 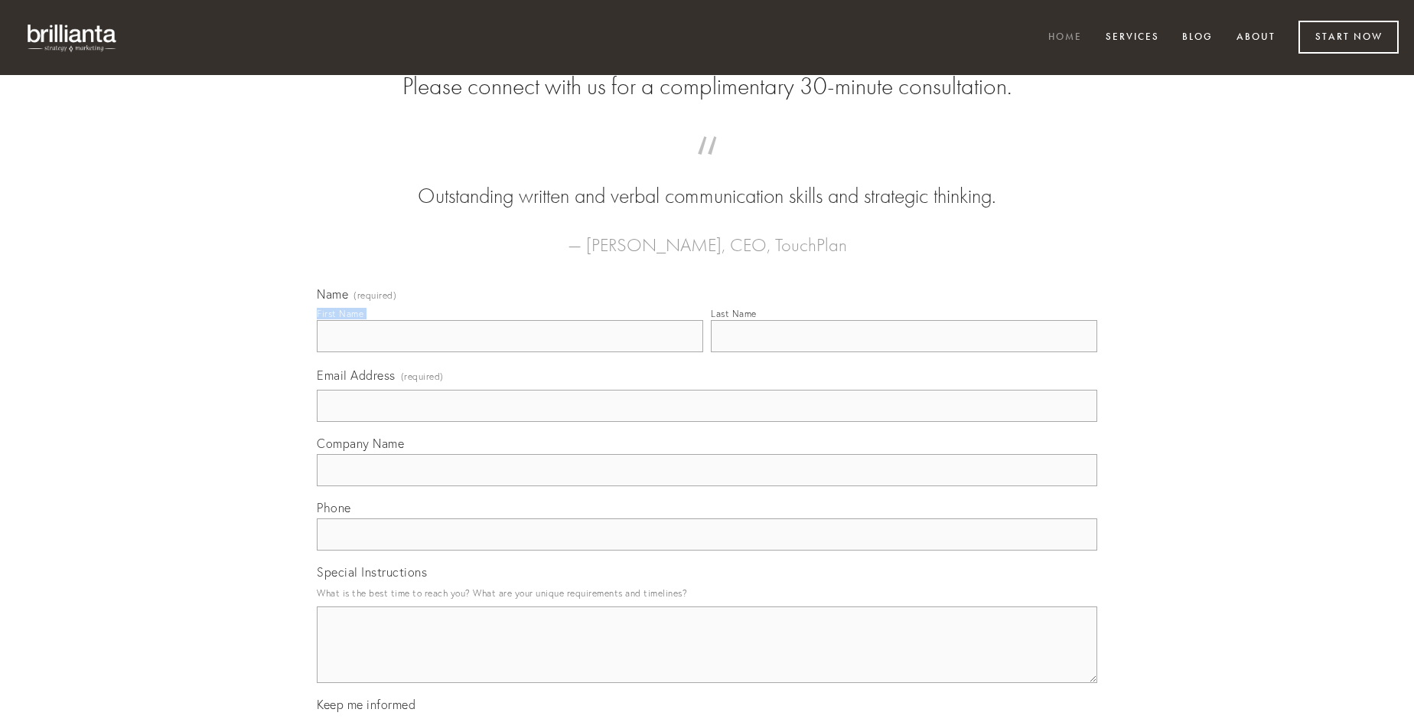 I want to click on p: What is the best time to reach you? What are your unique requirements and timelines?, so click(x=707, y=592).